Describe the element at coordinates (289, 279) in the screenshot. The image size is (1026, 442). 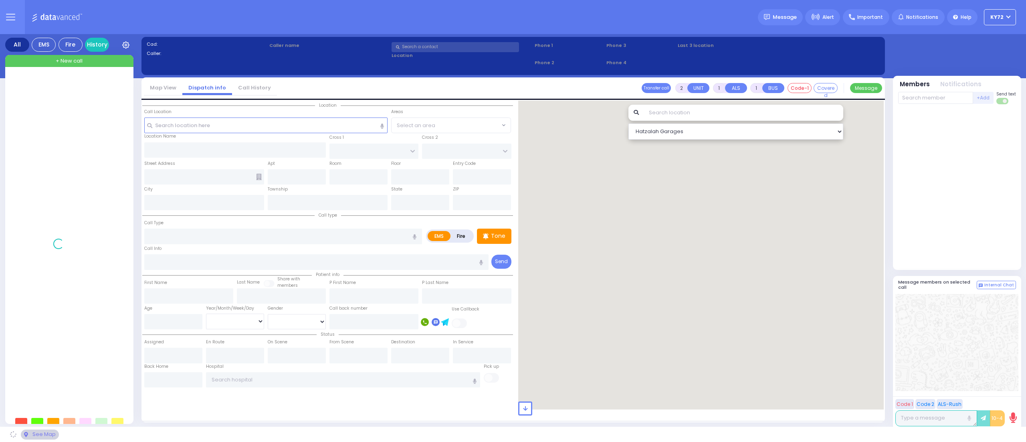
I see `small: Share with` at that location.